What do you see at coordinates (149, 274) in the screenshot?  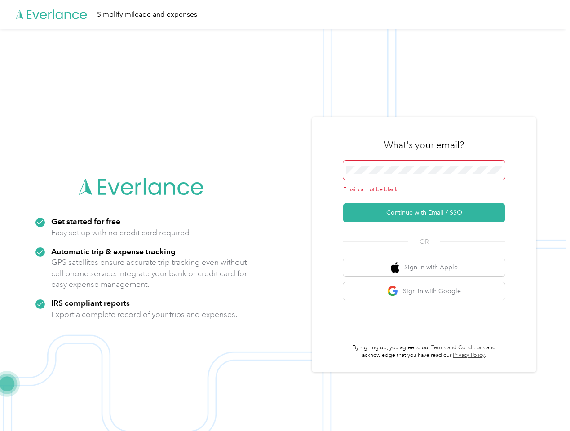 I see `p: GPS satellites ensure accurate trip tracking even without cell phone service. Integrate your bank...` at bounding box center [149, 274].